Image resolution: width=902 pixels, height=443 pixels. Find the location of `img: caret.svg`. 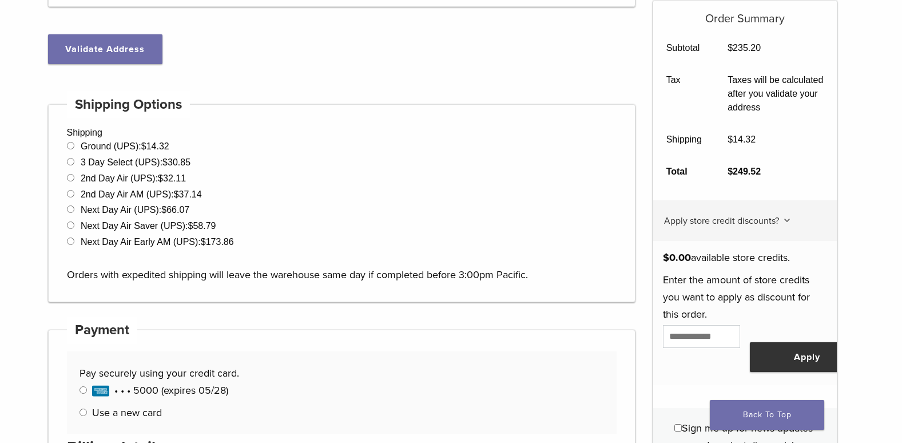

img: caret.svg is located at coordinates (787, 220).